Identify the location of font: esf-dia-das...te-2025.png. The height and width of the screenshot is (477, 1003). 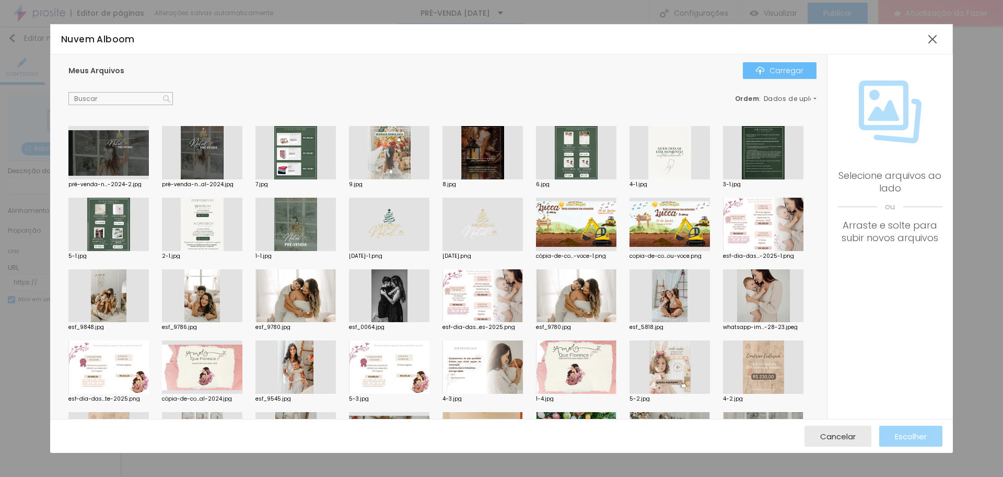
(104, 398).